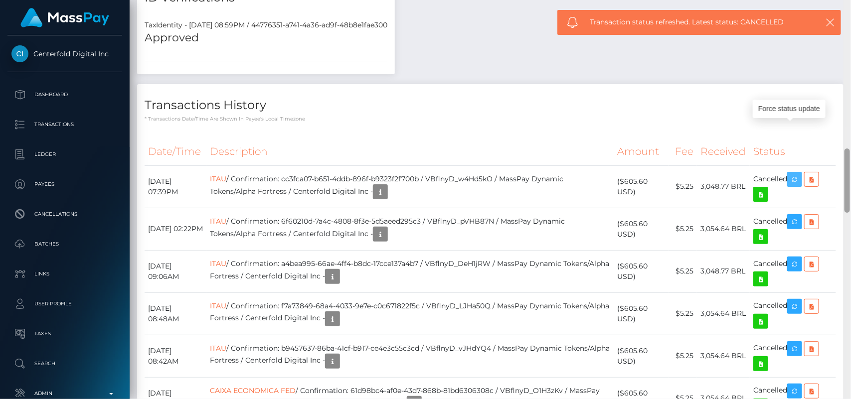  What do you see at coordinates (65, 95) in the screenshot?
I see `p: Dashboard` at bounding box center [65, 95].